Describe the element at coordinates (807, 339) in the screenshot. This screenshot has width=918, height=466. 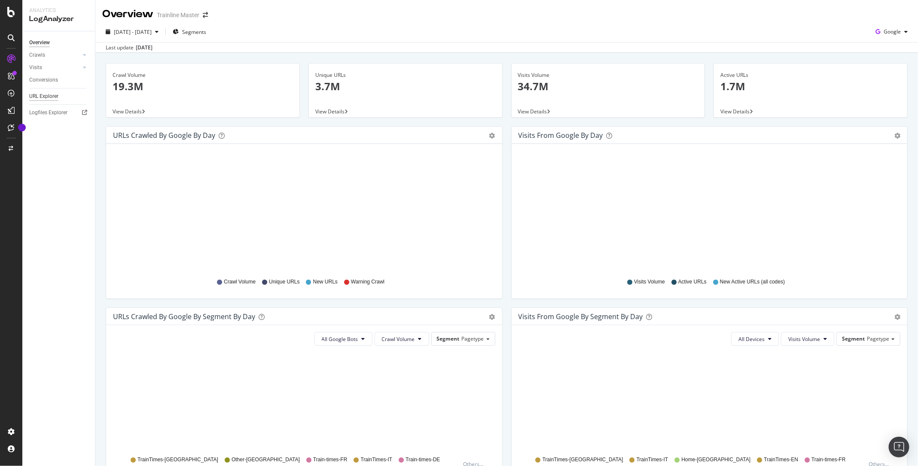
I see `button: Visits Volume` at that location.